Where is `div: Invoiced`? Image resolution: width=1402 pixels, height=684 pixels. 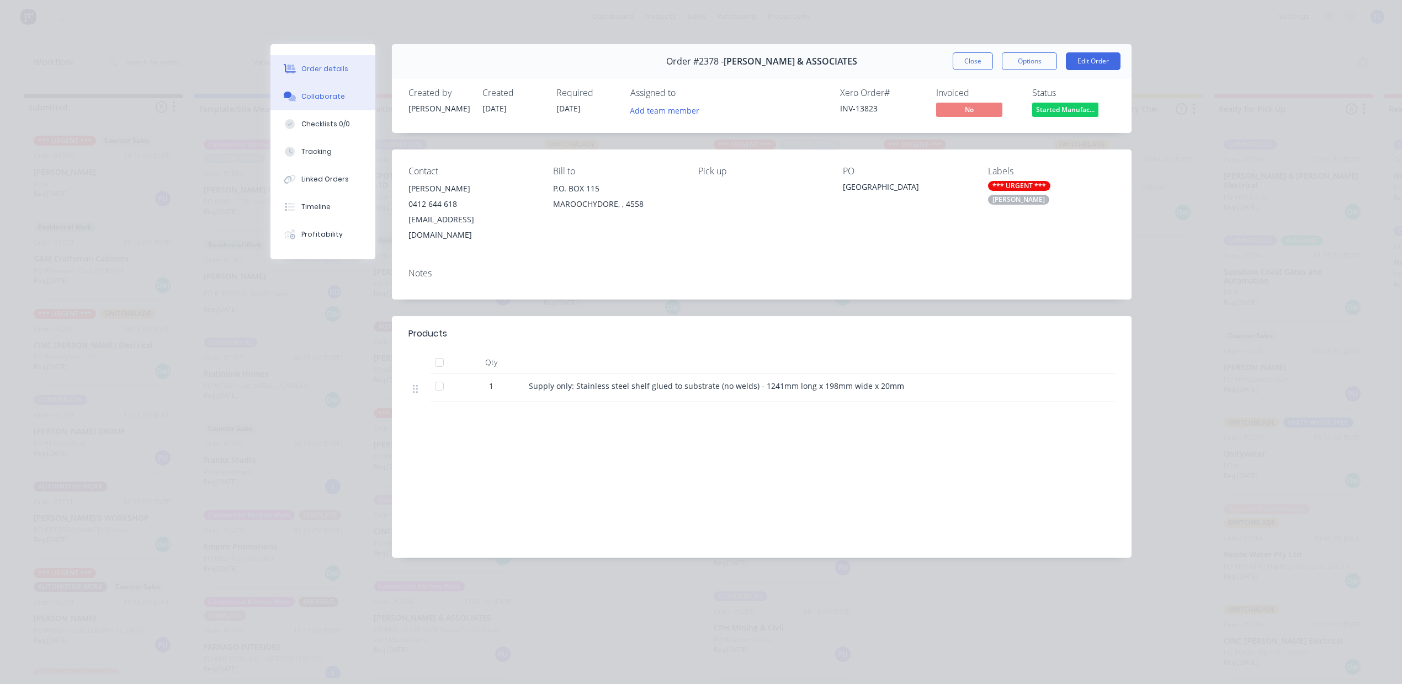
div: Invoiced is located at coordinates (977, 93).